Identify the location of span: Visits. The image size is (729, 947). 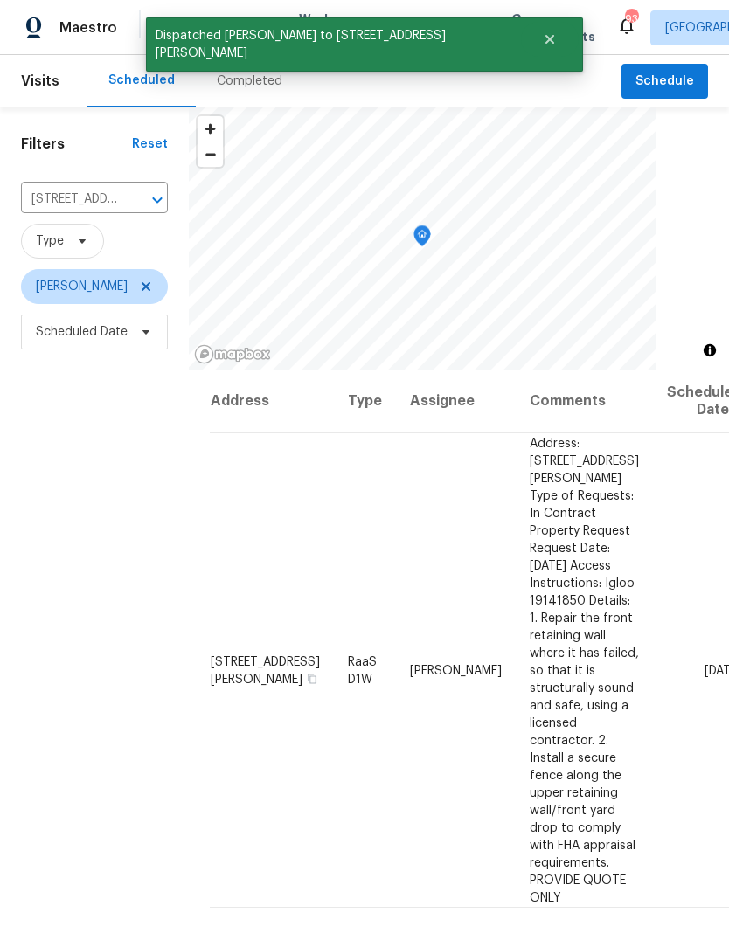
(40, 81).